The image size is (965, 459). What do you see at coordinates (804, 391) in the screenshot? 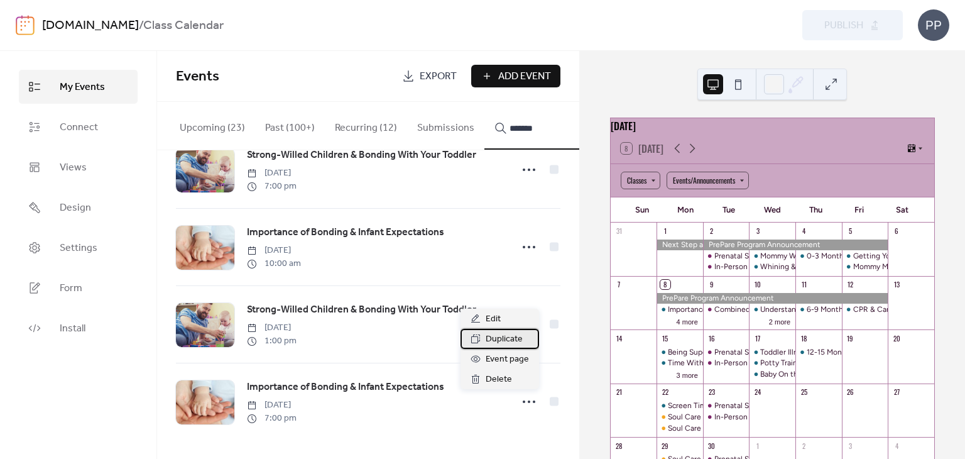
I see `div: 25` at bounding box center [804, 391].